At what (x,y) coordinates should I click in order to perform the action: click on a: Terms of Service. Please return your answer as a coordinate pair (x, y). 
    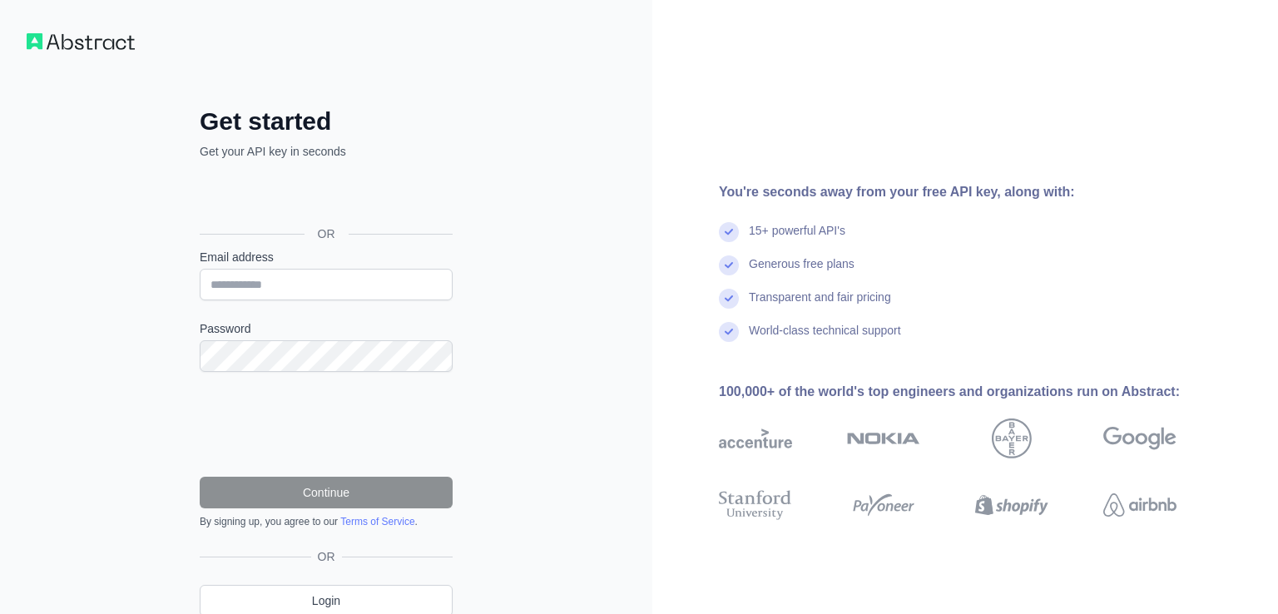
    Looking at the image, I should click on (377, 522).